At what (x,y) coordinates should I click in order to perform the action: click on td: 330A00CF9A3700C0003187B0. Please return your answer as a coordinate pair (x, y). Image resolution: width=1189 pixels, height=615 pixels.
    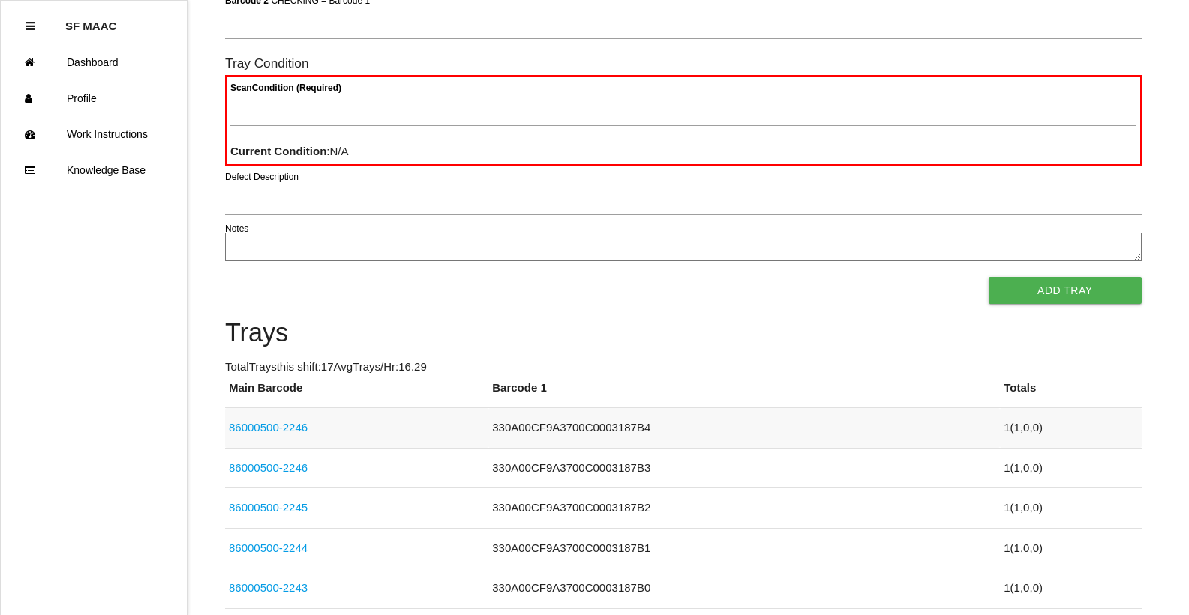
    Looking at the image, I should click on (744, 589).